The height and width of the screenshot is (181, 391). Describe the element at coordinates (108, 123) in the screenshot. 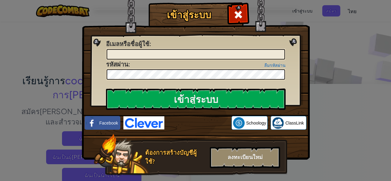

I see `span: Facebook` at that location.